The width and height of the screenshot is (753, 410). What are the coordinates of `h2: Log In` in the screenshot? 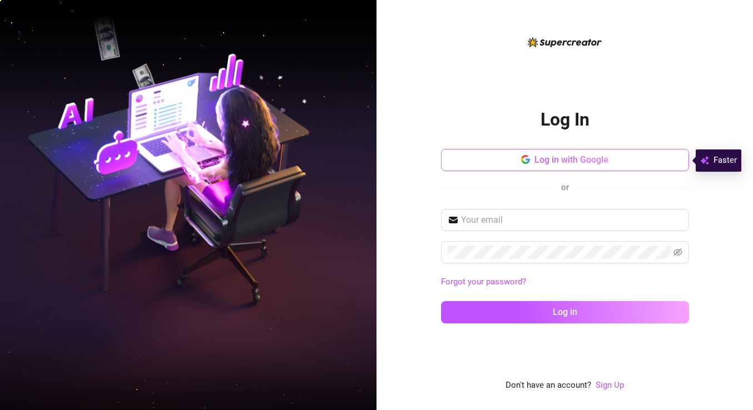 It's located at (565, 120).